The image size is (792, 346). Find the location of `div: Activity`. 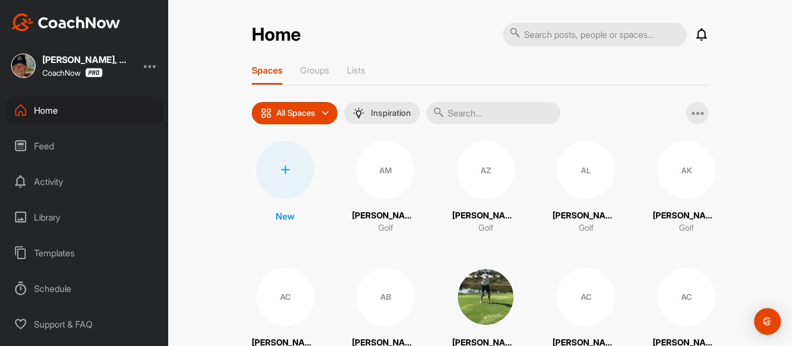

div: Activity is located at coordinates (85, 182).